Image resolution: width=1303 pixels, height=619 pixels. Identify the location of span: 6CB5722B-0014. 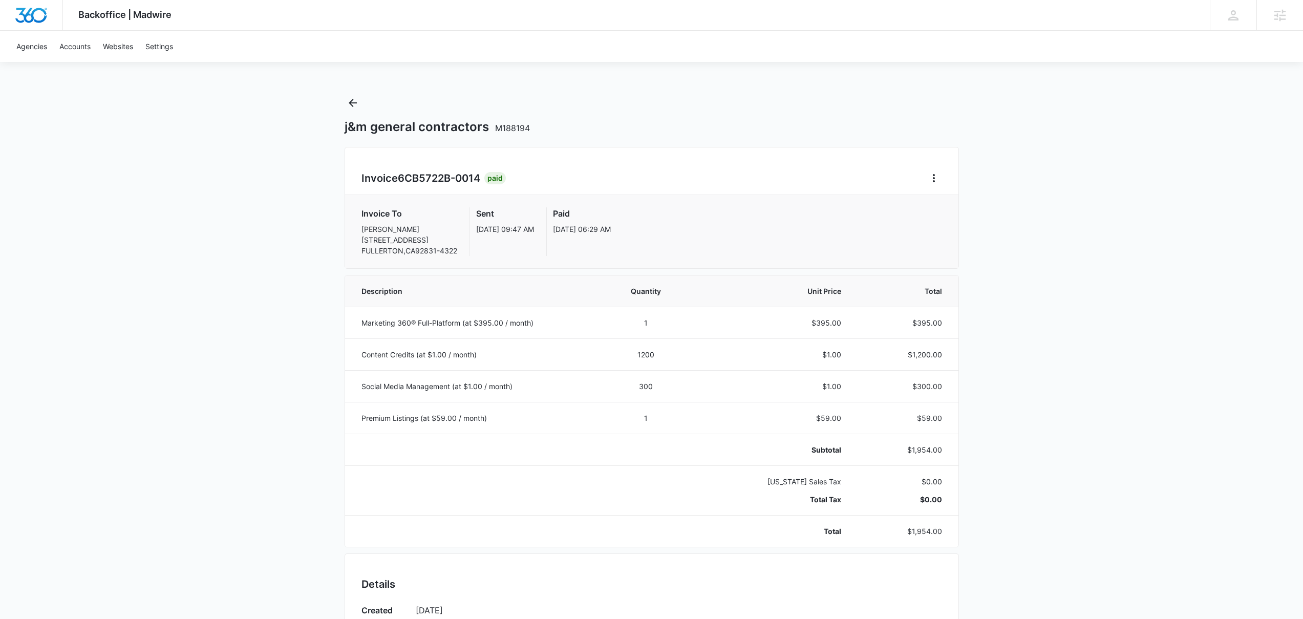
(439, 178).